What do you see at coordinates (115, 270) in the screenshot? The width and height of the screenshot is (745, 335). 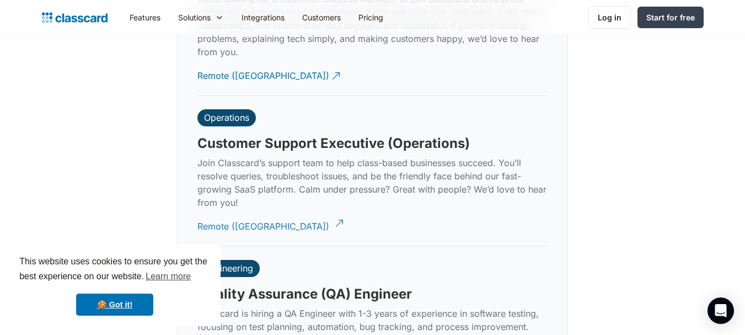 I see `span: This website uses cookies to ensure you get the best experience on our website.` at bounding box center [115, 270].